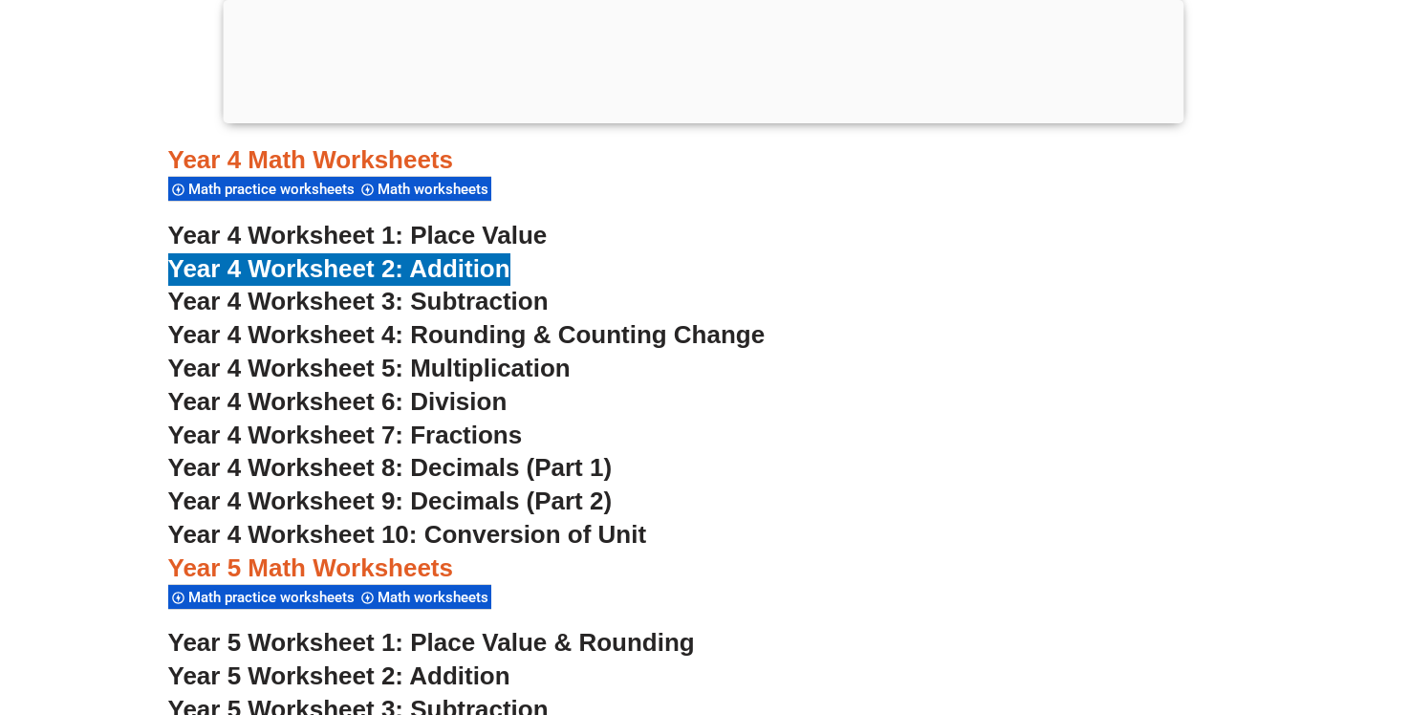  What do you see at coordinates (390, 467) in the screenshot?
I see `a: Year 4 Worksheet 8: Decimals (Part 1)` at bounding box center [390, 467].